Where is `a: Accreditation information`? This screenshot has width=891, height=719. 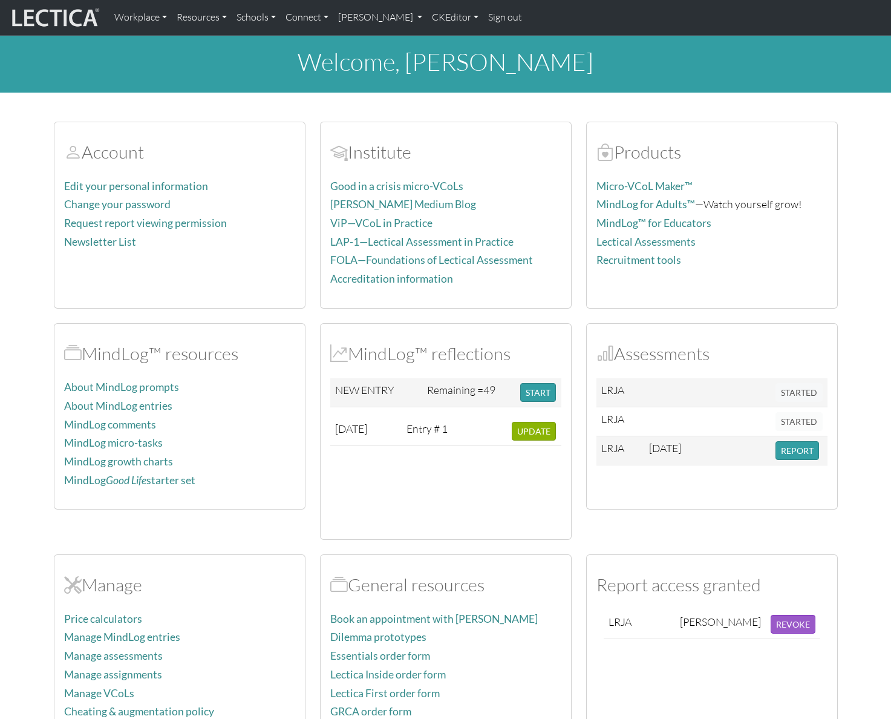
a: Accreditation information is located at coordinates (392, 278).